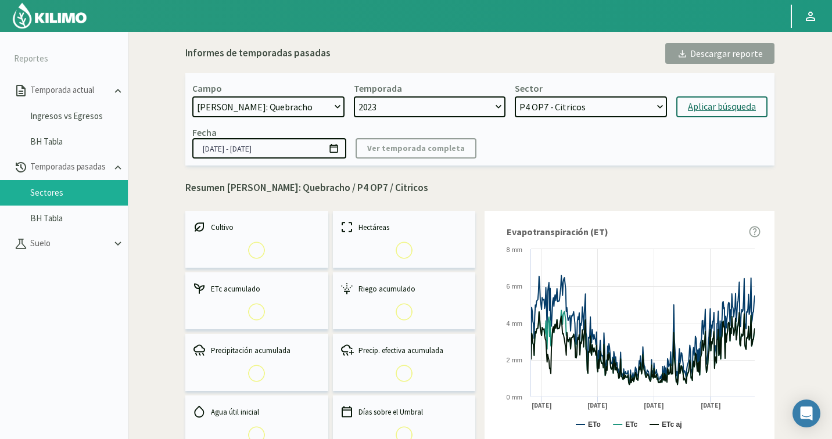 The width and height of the screenshot is (832, 439). I want to click on div: Temporada, so click(378, 88).